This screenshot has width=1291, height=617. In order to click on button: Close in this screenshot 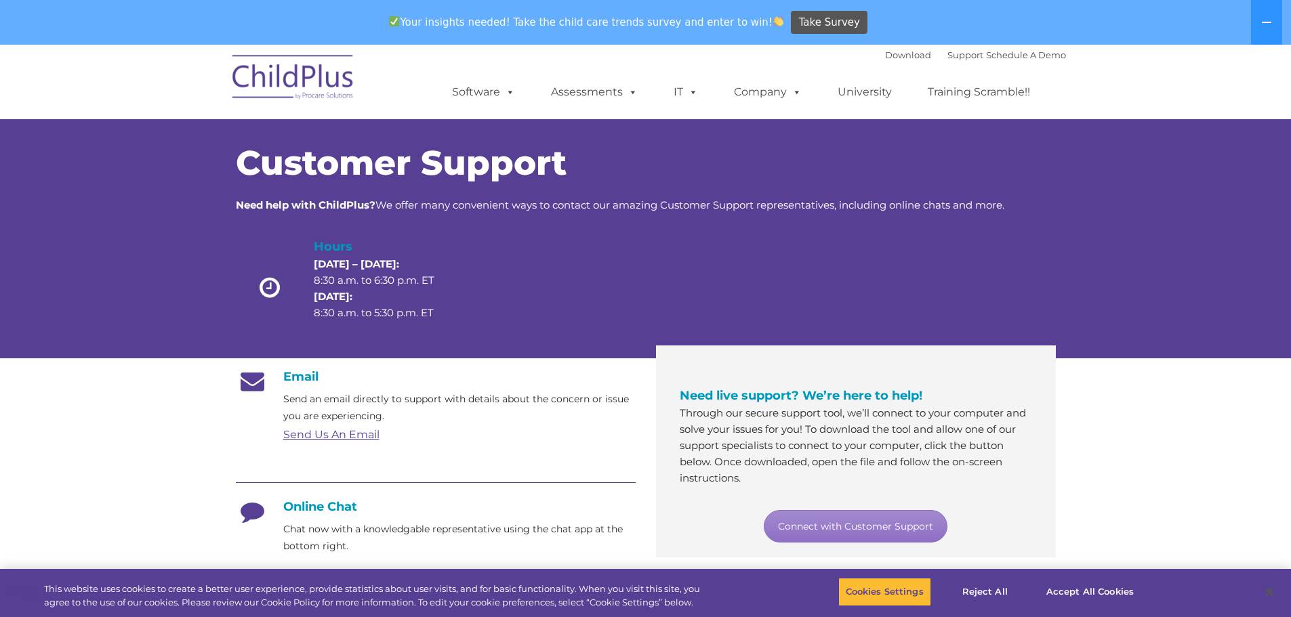, I will do `click(1269, 592)`.